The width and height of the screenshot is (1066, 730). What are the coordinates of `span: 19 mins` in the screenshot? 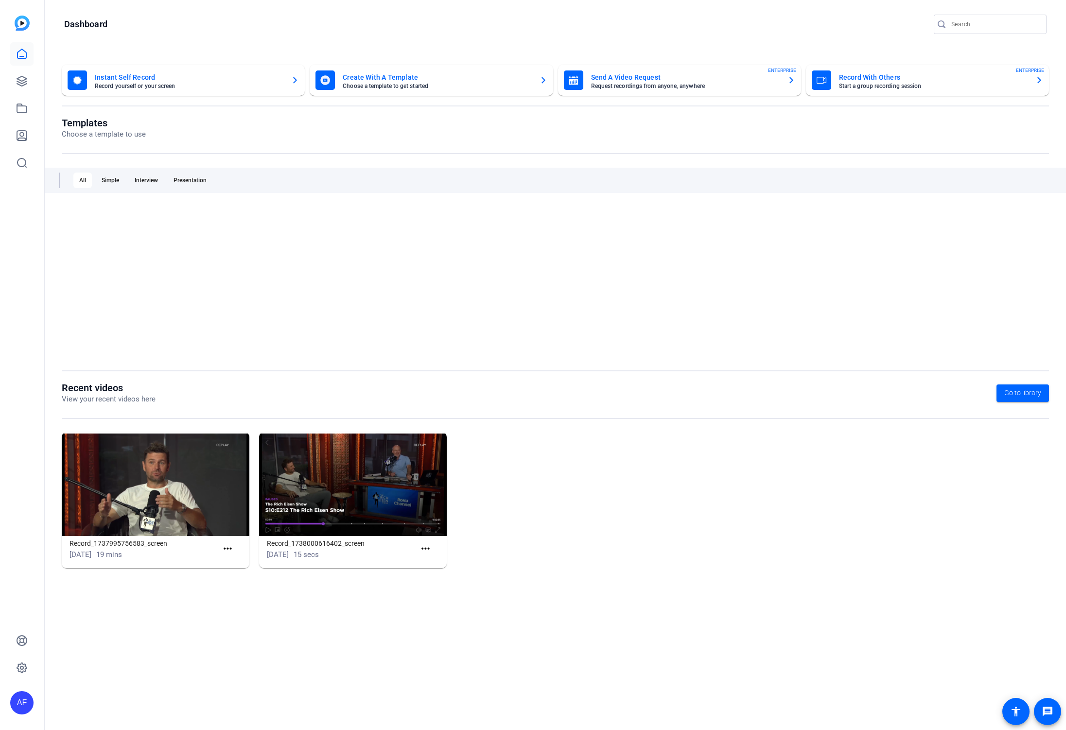 It's located at (109, 554).